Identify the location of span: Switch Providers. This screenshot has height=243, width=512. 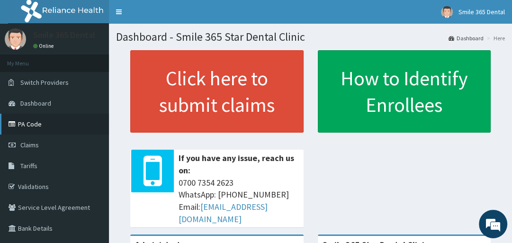
(45, 82).